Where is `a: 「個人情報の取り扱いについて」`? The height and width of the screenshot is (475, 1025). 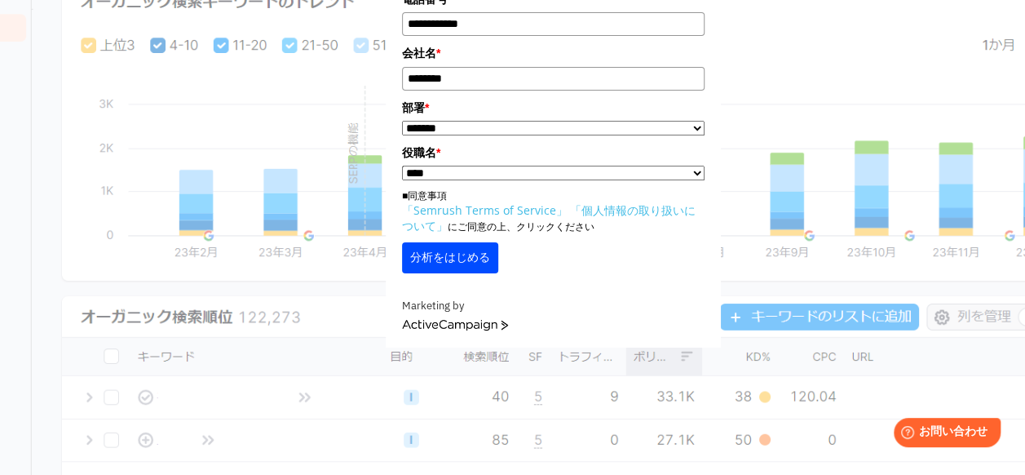
a: 「個人情報の取り扱いについて」 is located at coordinates (549, 218).